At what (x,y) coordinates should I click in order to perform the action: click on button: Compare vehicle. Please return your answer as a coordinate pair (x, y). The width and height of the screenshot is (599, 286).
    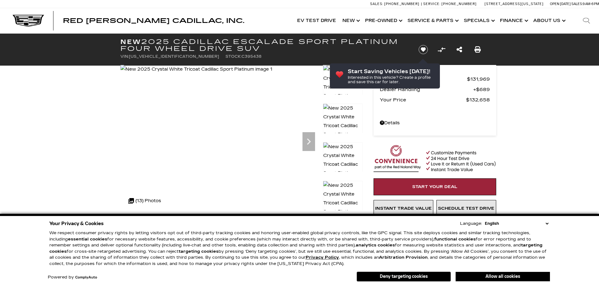
    Looking at the image, I should click on (441, 50).